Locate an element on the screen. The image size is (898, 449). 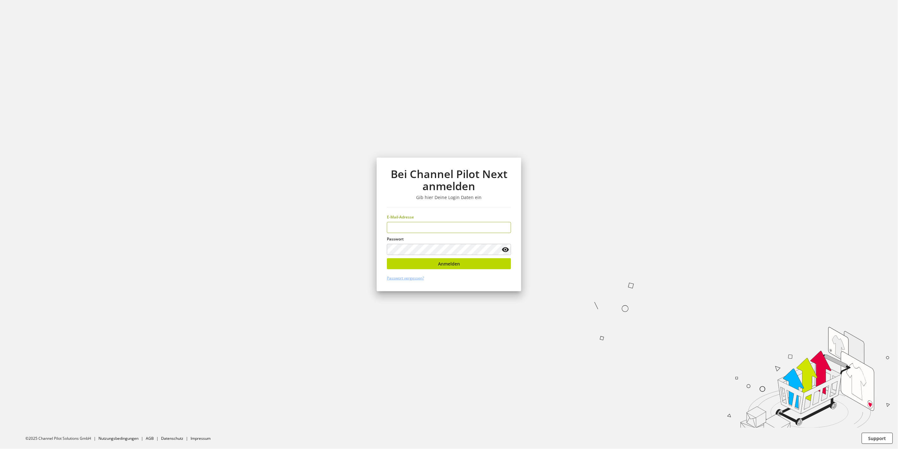
span: Support is located at coordinates (878, 438).